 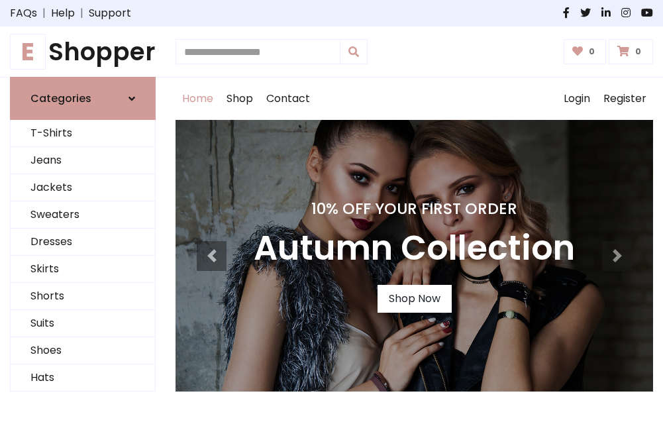 I want to click on a: Sweaters, so click(x=83, y=215).